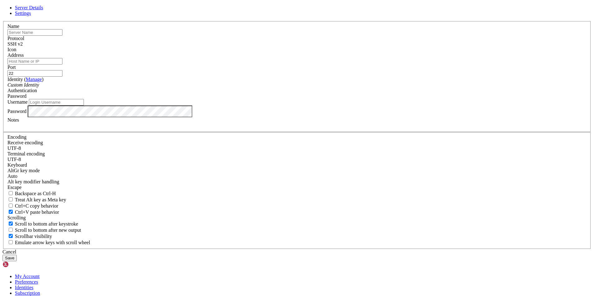 This screenshot has width=594, height=296. What do you see at coordinates (16, 55) in the screenshot?
I see `label: Address` at bounding box center [16, 55].